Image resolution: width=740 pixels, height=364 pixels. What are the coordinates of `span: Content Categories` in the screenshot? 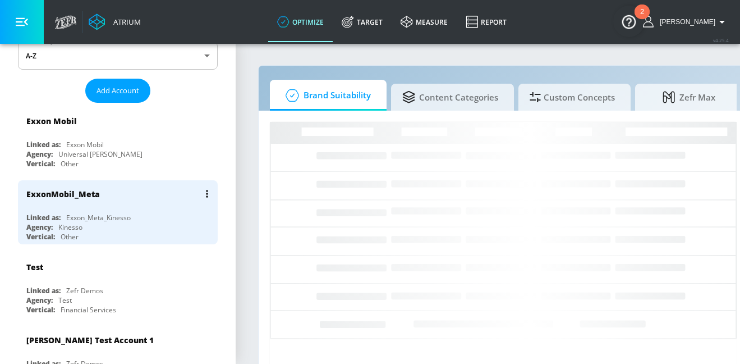 It's located at (450, 97).